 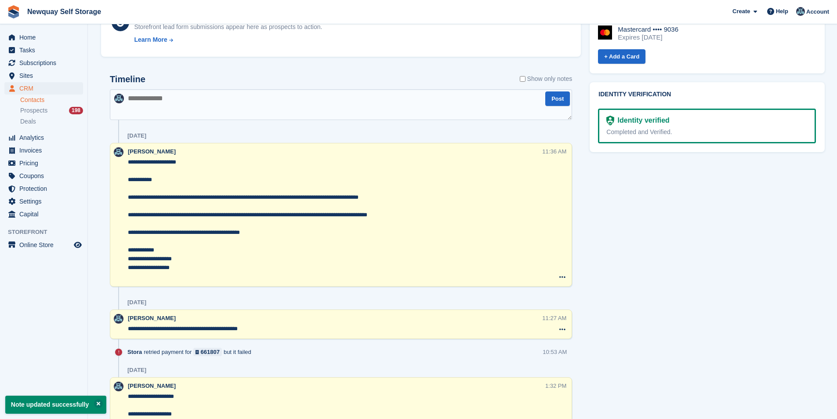 What do you see at coordinates (558, 98) in the screenshot?
I see `button: Post` at bounding box center [558, 98].